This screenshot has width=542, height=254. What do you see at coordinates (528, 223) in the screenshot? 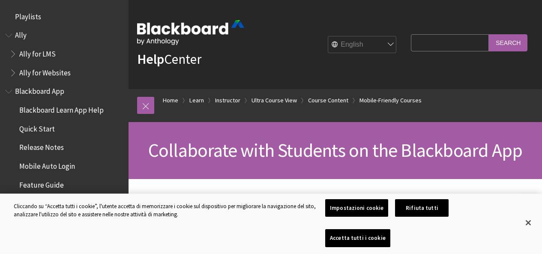
I see `button: Chiudi` at bounding box center [528, 223].